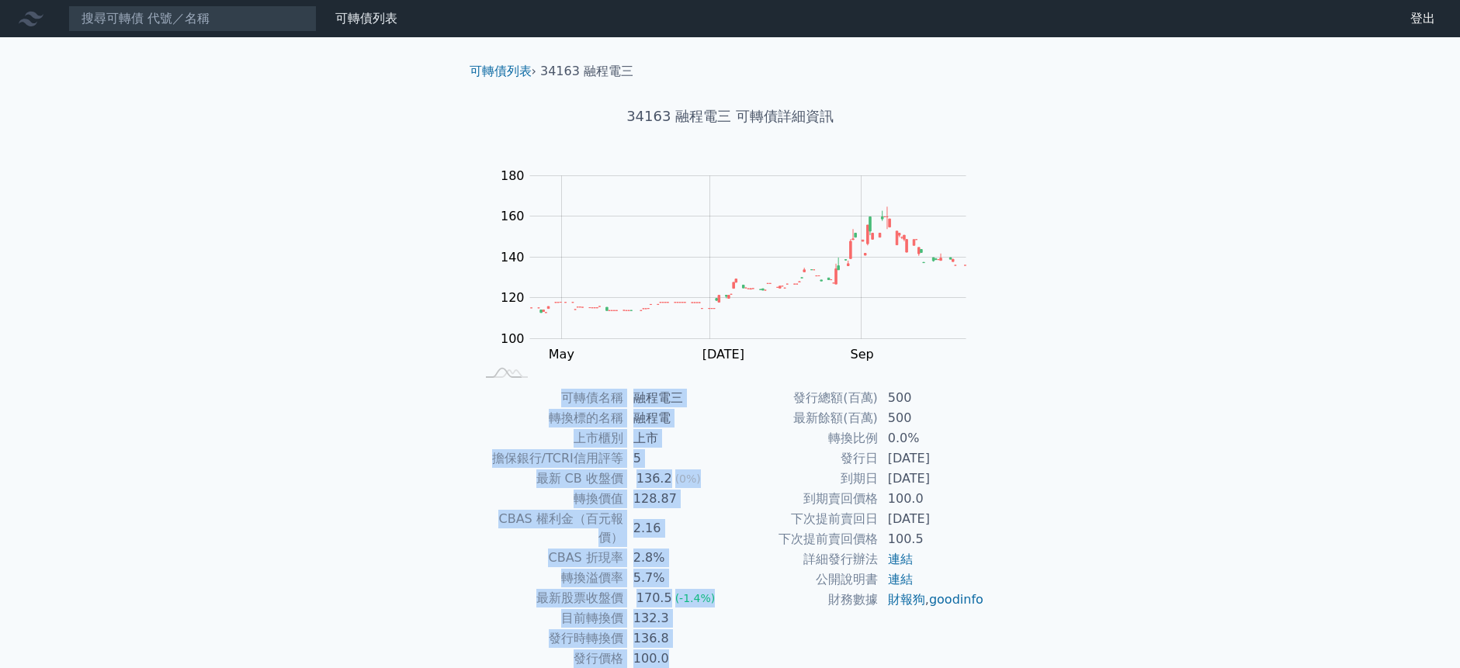 The height and width of the screenshot is (668, 1460). I want to click on td: 最新 CB 收盤價, so click(550, 479).